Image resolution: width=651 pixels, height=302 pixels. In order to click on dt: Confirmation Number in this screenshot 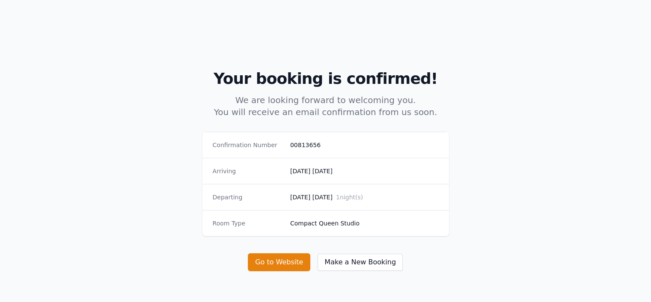, I will do `click(248, 145)`.